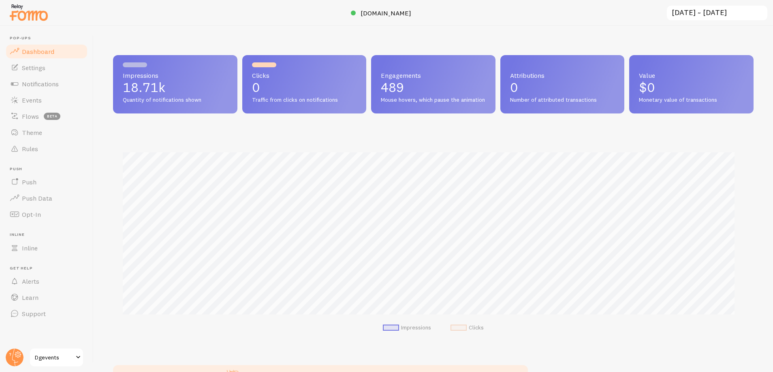 The height and width of the screenshot is (372, 773). Describe the element at coordinates (30, 149) in the screenshot. I see `span: Rules` at that location.